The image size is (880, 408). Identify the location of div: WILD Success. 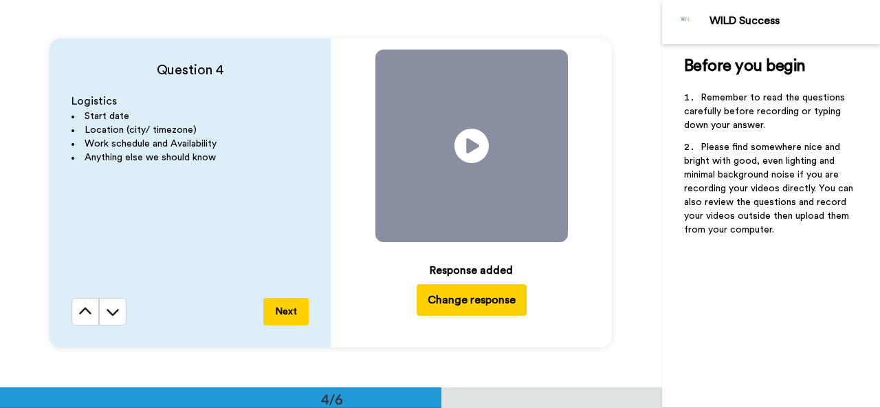
(794, 21).